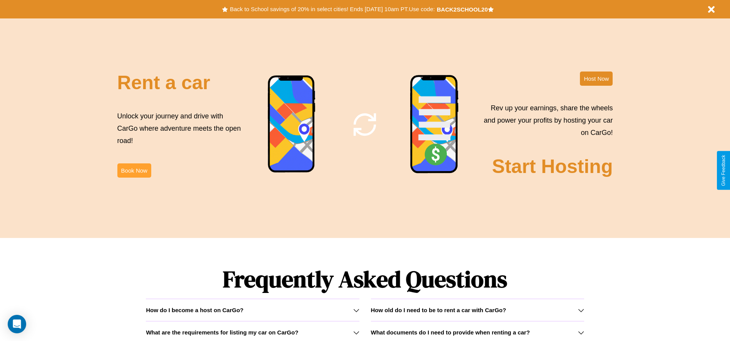 The image size is (730, 341). I want to click on h1: Frequently Asked Questions, so click(365, 279).